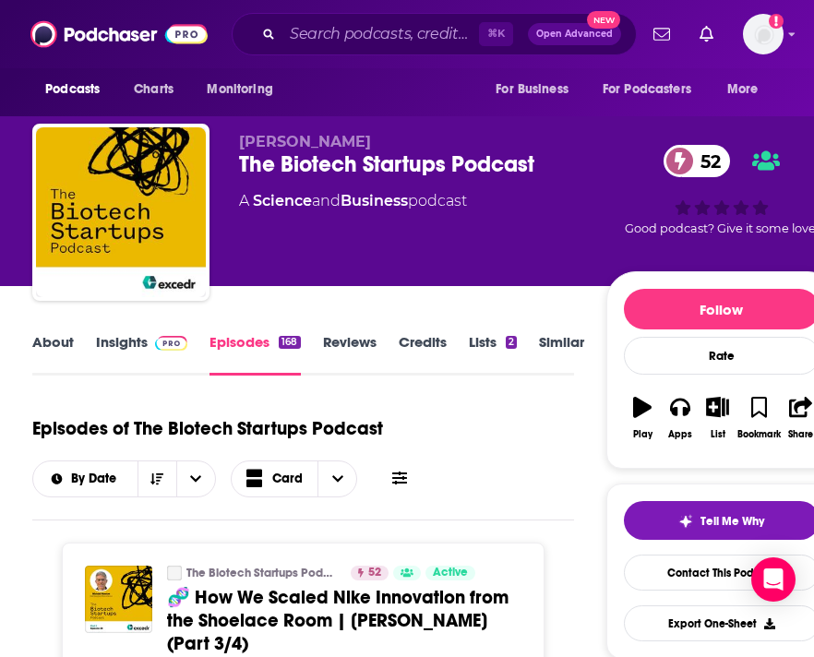  Describe the element at coordinates (531, 89) in the screenshot. I see `span: For Business` at that location.